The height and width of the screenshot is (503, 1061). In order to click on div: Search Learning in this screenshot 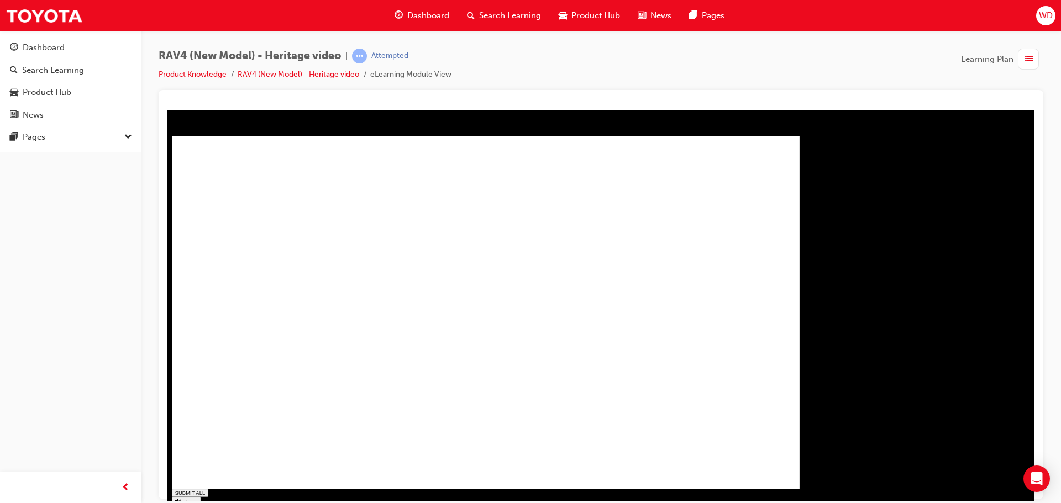, I will do `click(53, 70)`.